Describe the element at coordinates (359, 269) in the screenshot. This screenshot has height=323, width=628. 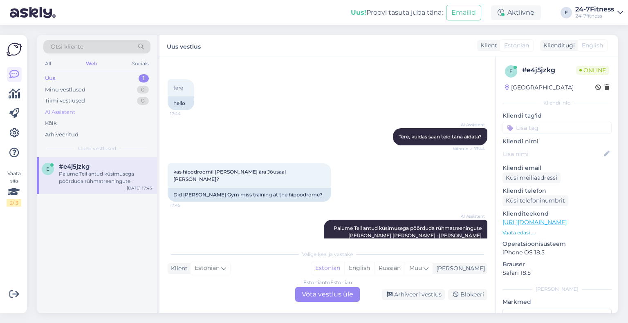
I see `div: English` at that location.